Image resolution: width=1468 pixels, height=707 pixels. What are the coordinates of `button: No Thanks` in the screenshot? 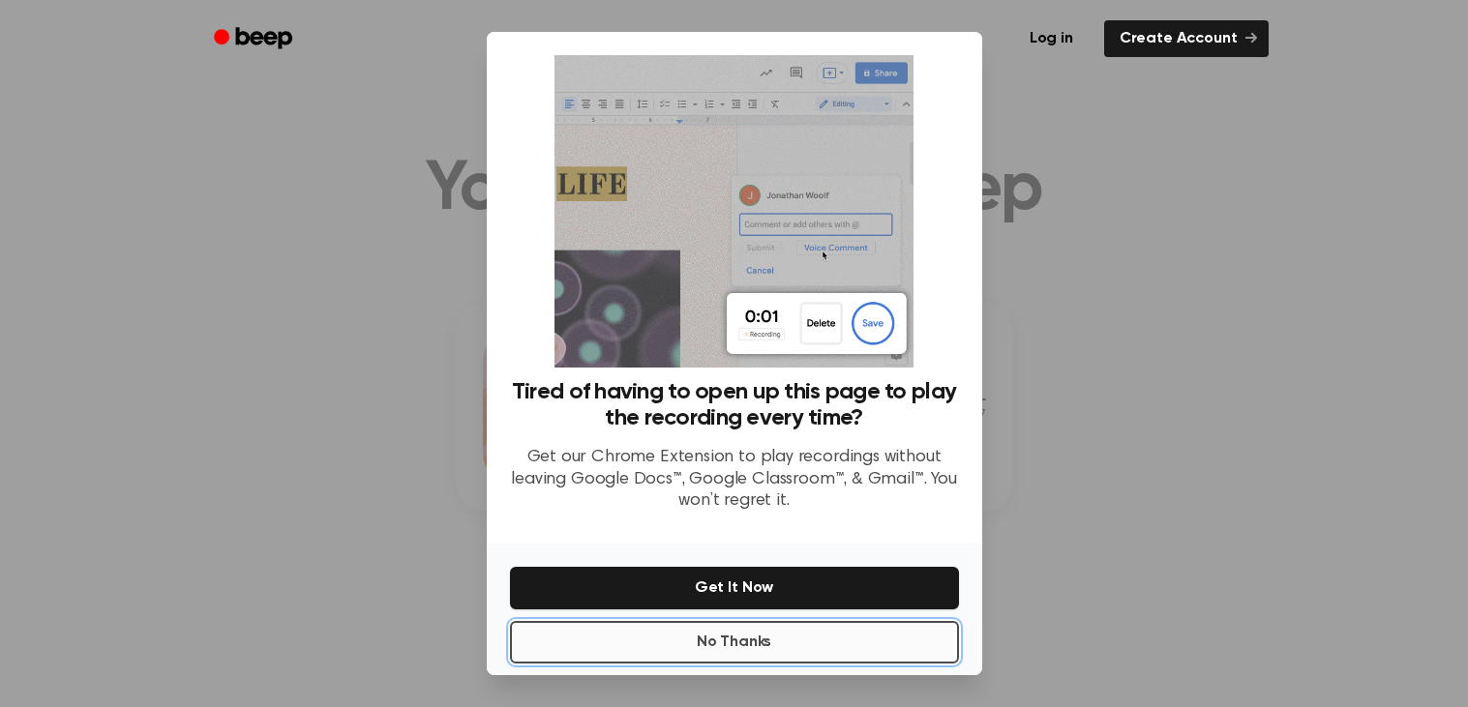 It's located at (734, 642).